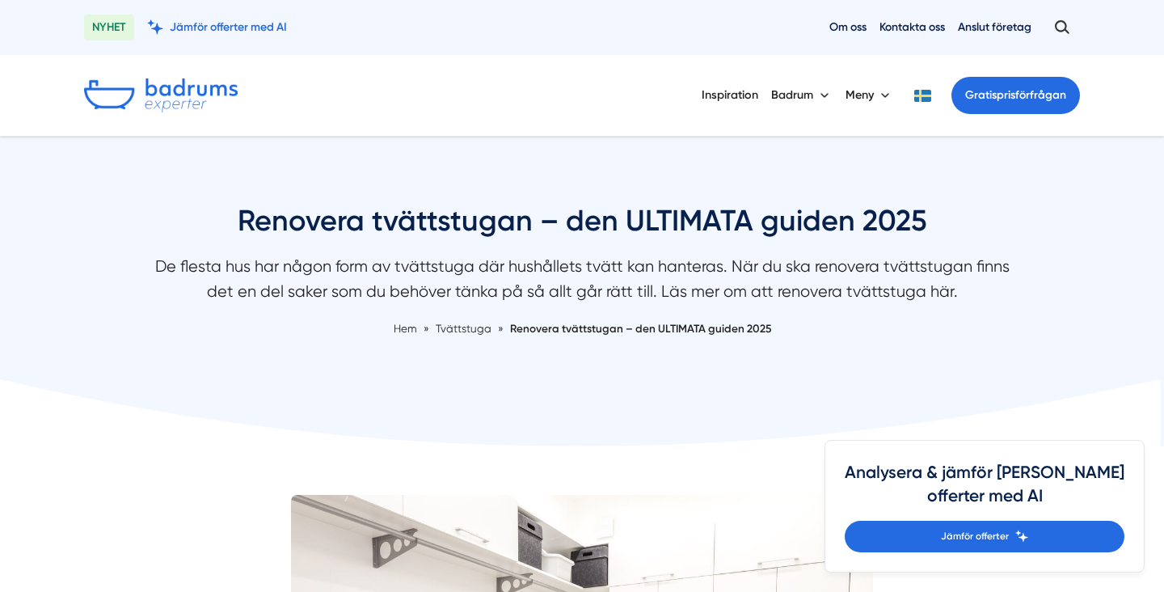  I want to click on span: Hem, so click(405, 328).